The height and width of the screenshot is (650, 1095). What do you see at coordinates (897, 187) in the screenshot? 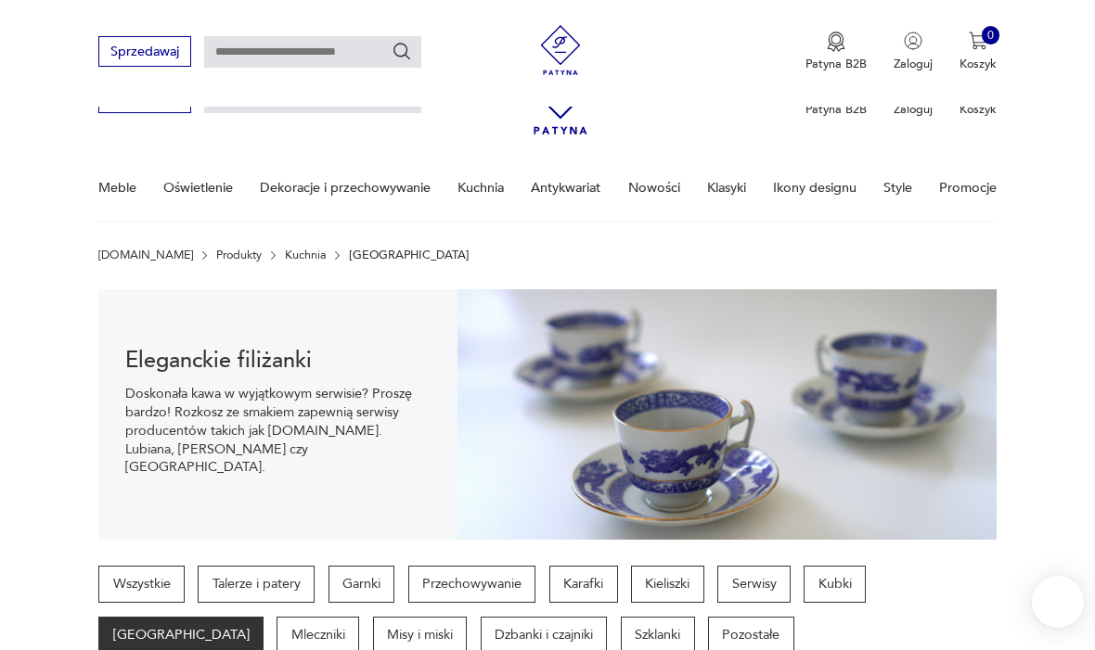
I see `a: Style` at bounding box center [897, 187].